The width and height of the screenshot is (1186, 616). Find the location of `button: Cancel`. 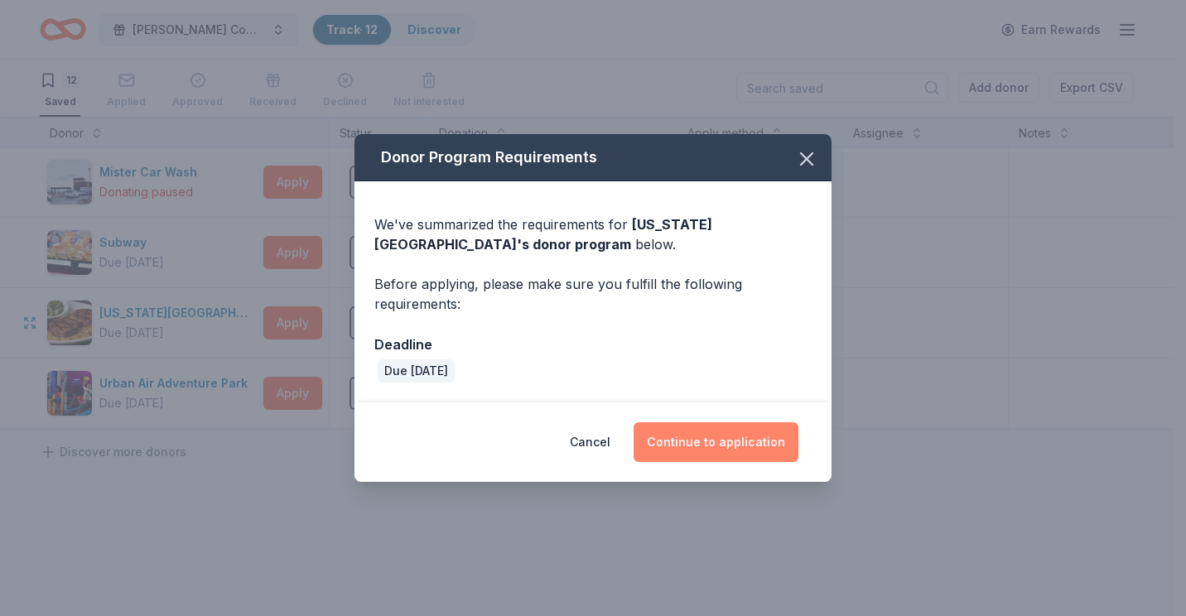

button: Cancel is located at coordinates (590, 442).